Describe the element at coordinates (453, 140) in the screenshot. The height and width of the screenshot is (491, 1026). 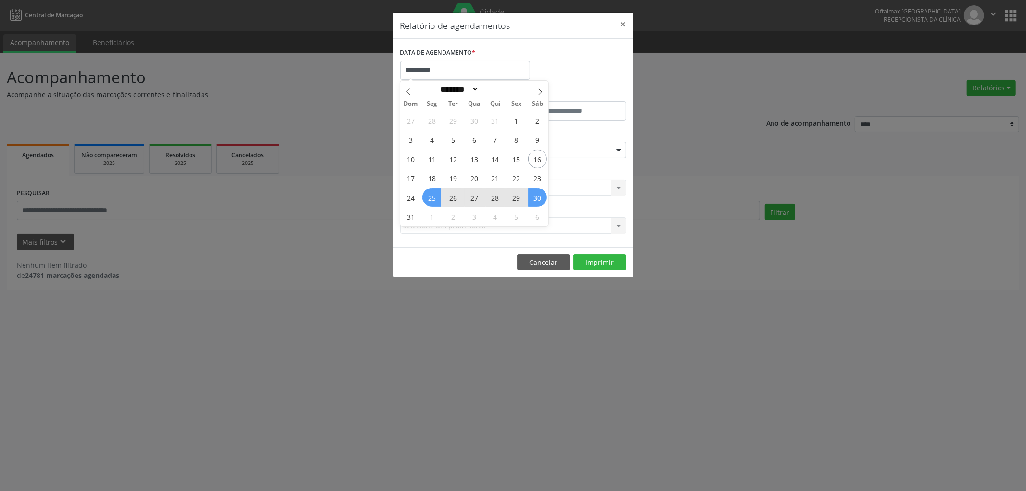
I see `span: Agosto 5, 2025` at that location.